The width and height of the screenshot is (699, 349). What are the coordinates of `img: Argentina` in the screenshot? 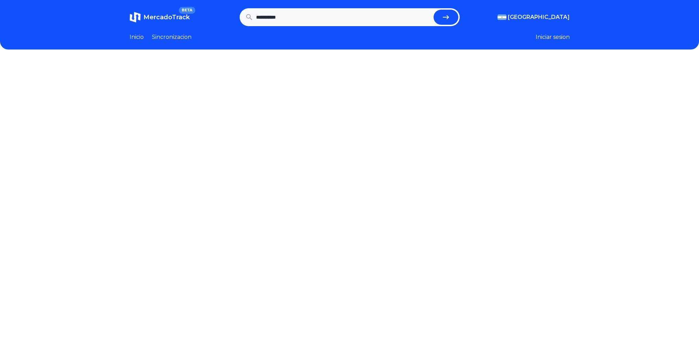 It's located at (502, 17).